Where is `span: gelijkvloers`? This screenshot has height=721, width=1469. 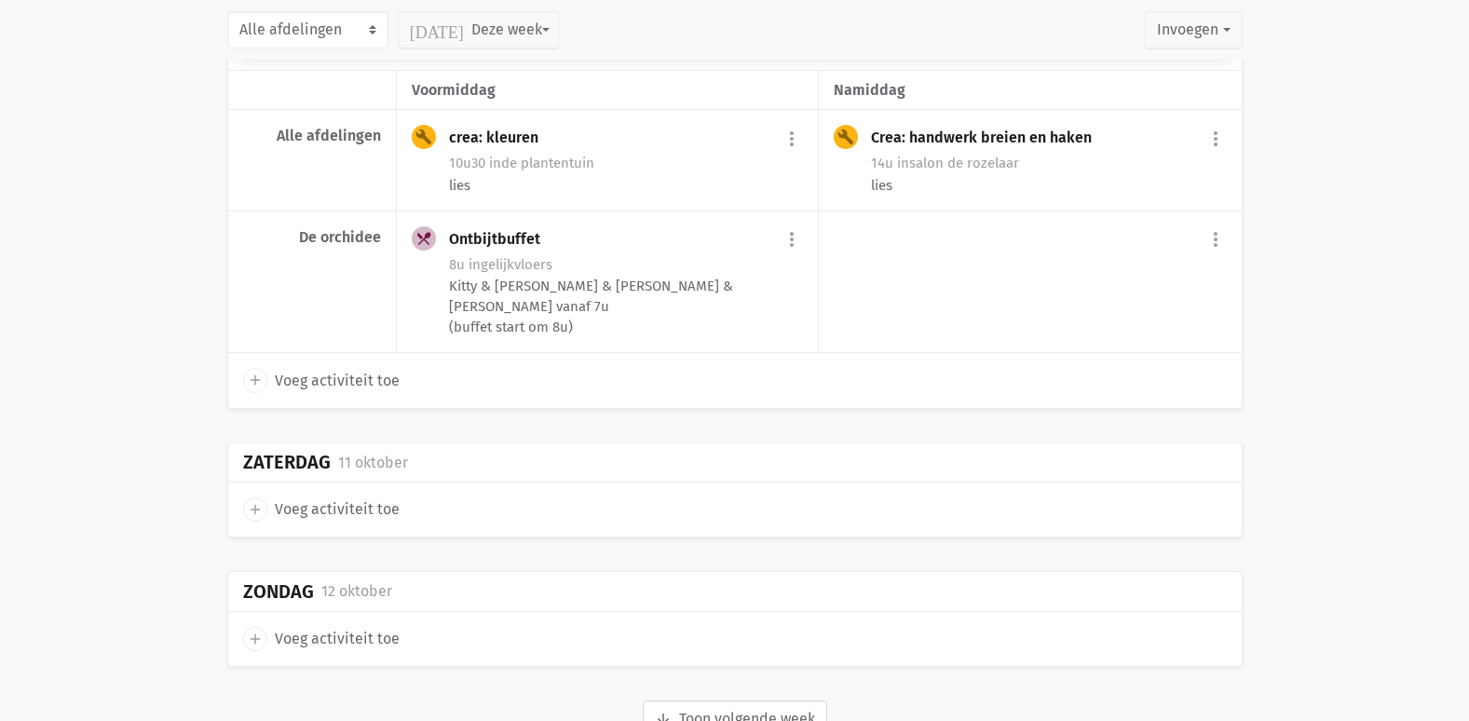 span: gelijkvloers is located at coordinates (511, 265).